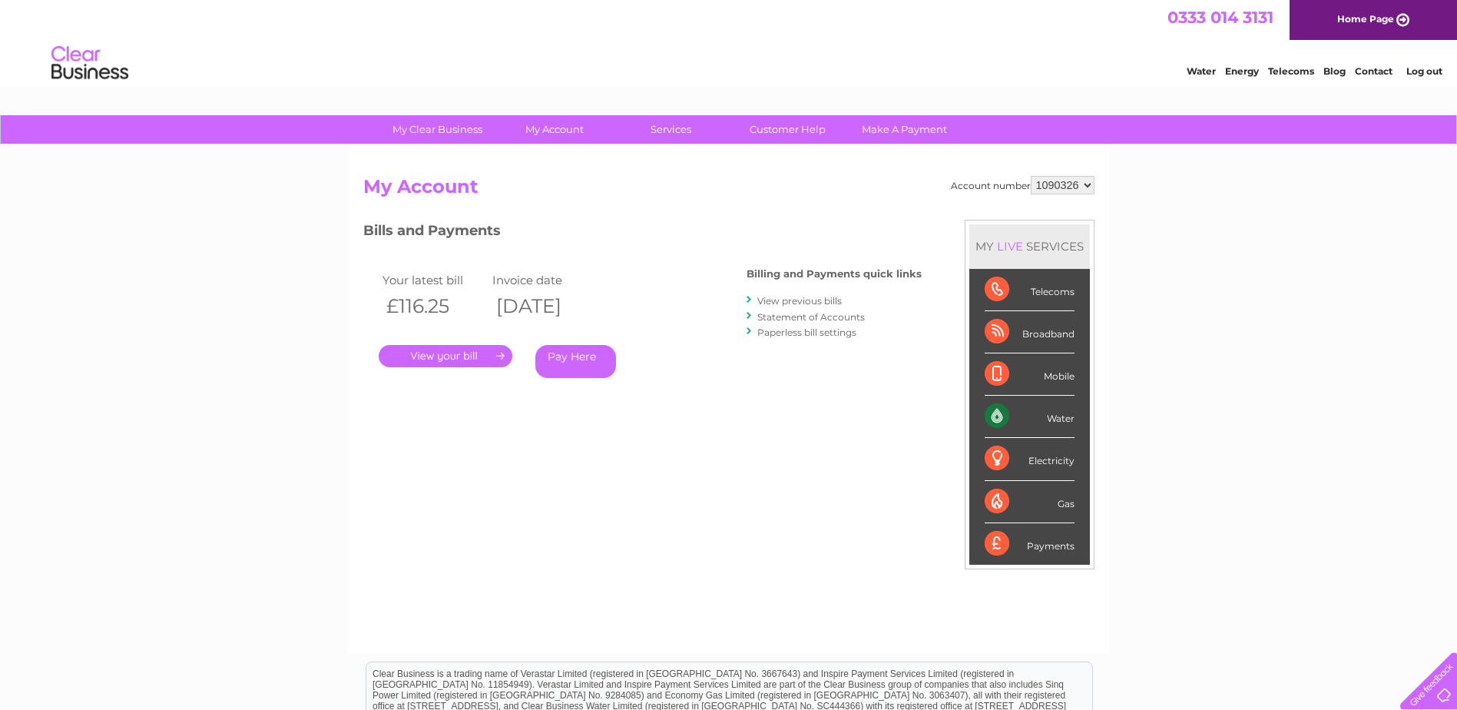 Image resolution: width=1457 pixels, height=710 pixels. Describe the element at coordinates (434, 306) in the screenshot. I see `th: £116.25` at that location.